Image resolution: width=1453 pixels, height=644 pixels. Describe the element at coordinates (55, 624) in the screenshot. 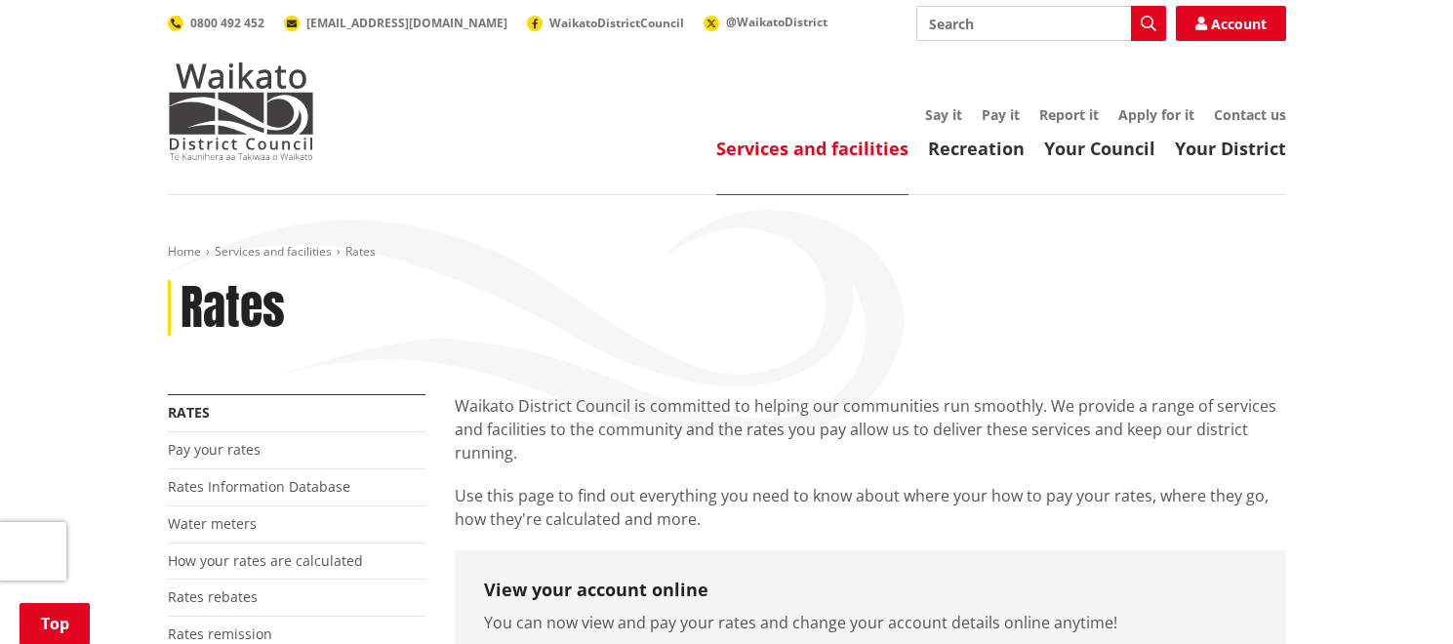

I see `a: Top` at that location.